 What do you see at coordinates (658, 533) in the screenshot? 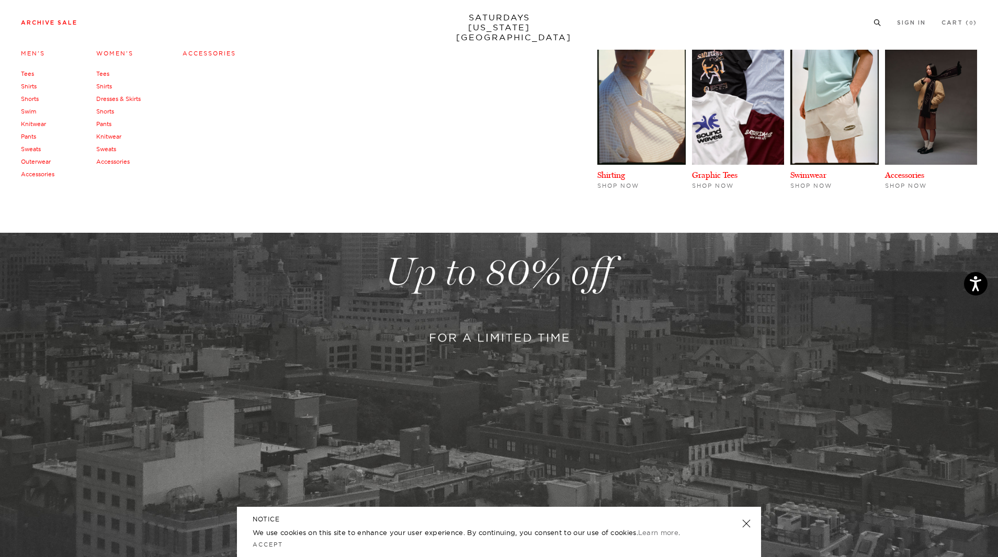
I see `a: Learn more` at bounding box center [658, 533].